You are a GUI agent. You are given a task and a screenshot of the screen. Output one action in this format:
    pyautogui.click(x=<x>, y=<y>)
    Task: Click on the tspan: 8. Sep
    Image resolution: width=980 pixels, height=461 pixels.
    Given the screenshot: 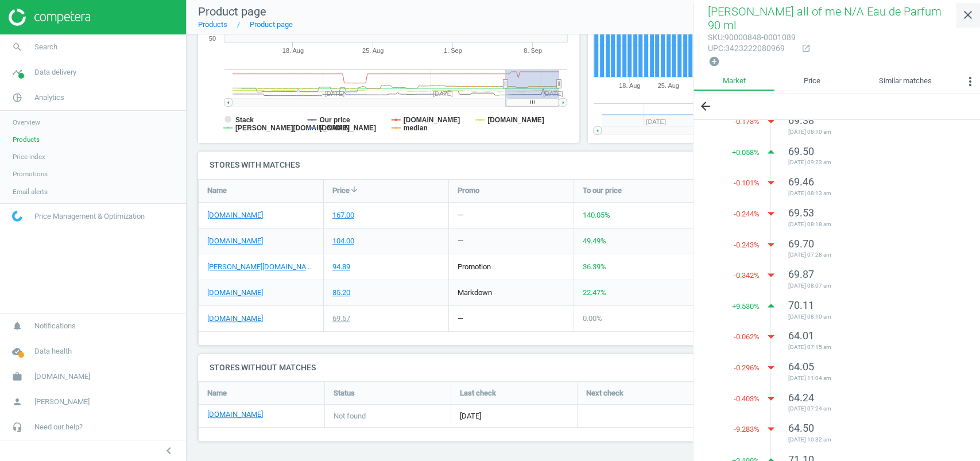 What is the action you would take?
    pyautogui.click(x=533, y=50)
    